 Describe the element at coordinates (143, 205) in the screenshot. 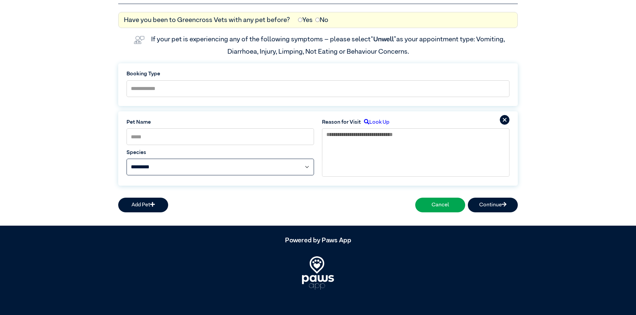

I see `button: Add Pet` at that location.